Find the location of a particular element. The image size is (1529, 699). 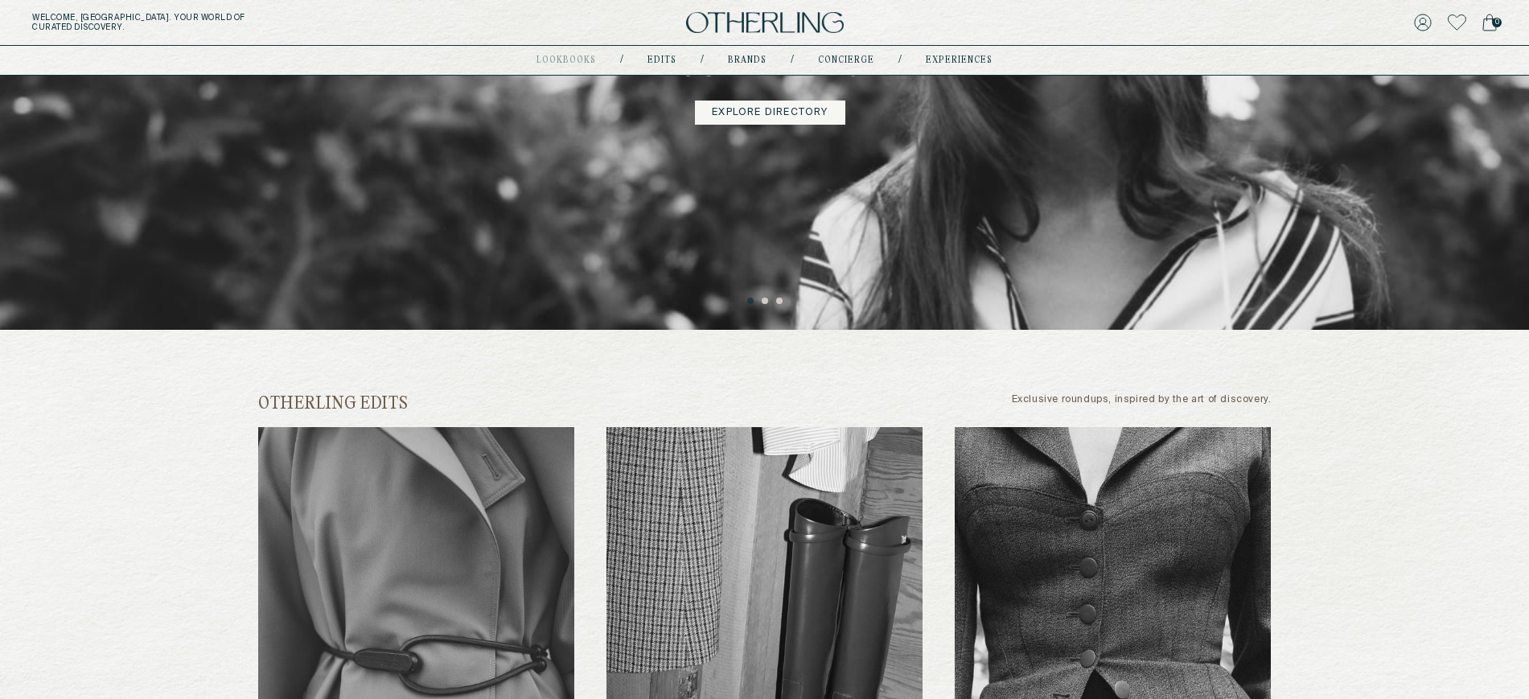

a: Brands is located at coordinates (747, 60).